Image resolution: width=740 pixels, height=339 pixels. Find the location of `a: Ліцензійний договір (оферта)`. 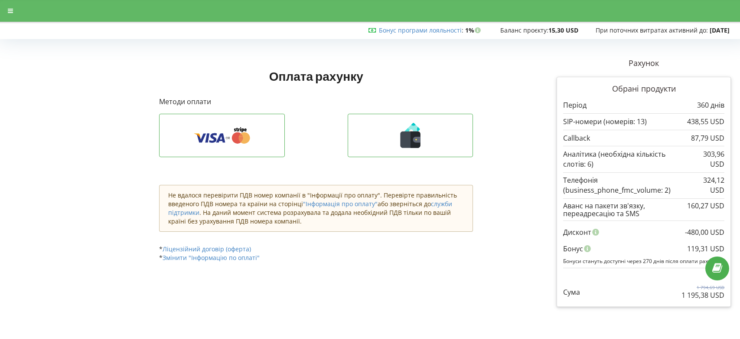

a: Ліцензійний договір (оферта) is located at coordinates (207, 248).